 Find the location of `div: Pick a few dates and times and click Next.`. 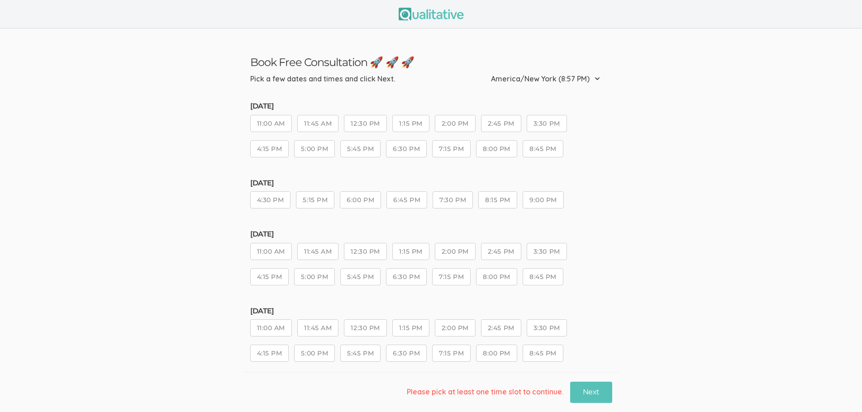

div: Pick a few dates and times and click Next. is located at coordinates (323, 79).